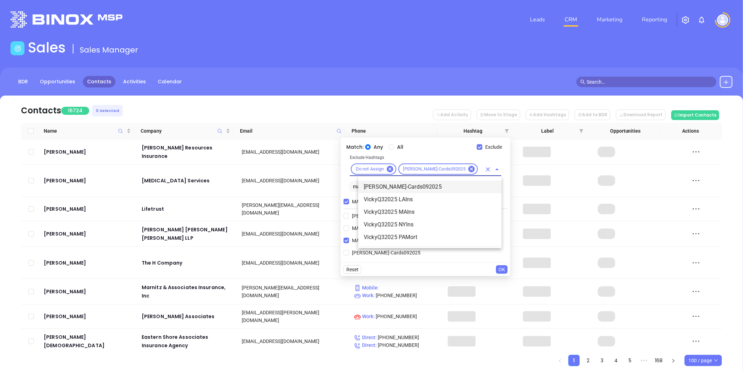 This screenshot has width=743, height=371. What do you see at coordinates (430, 225) in the screenshot?
I see `li: VickyQ32025 NYIns` at bounding box center [430, 225].